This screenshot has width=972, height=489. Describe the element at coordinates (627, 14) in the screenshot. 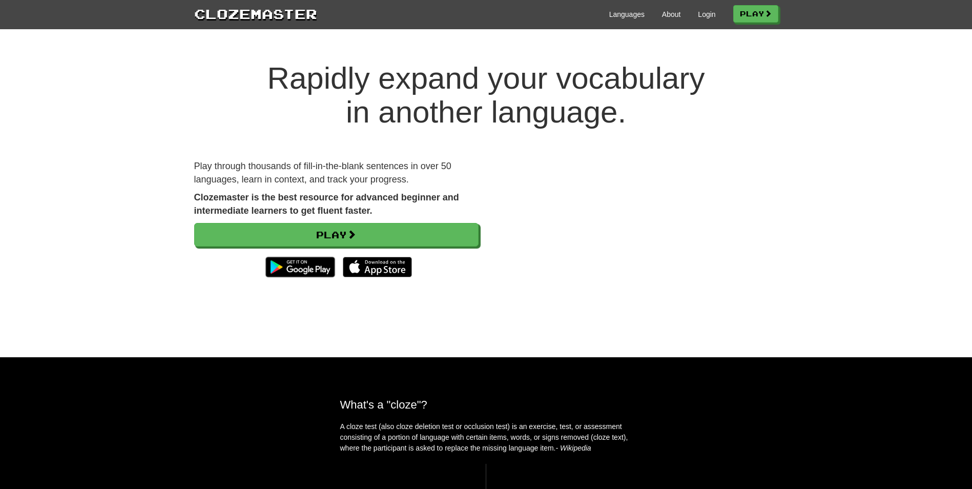

I see `a: Languages` at that location.